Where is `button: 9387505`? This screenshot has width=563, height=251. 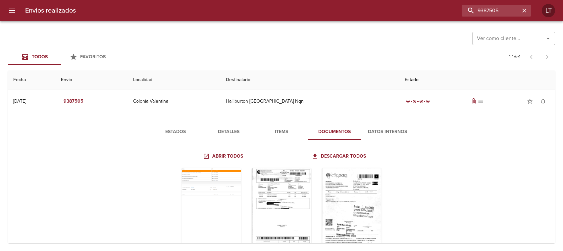 button: 9387505 is located at coordinates (74, 101).